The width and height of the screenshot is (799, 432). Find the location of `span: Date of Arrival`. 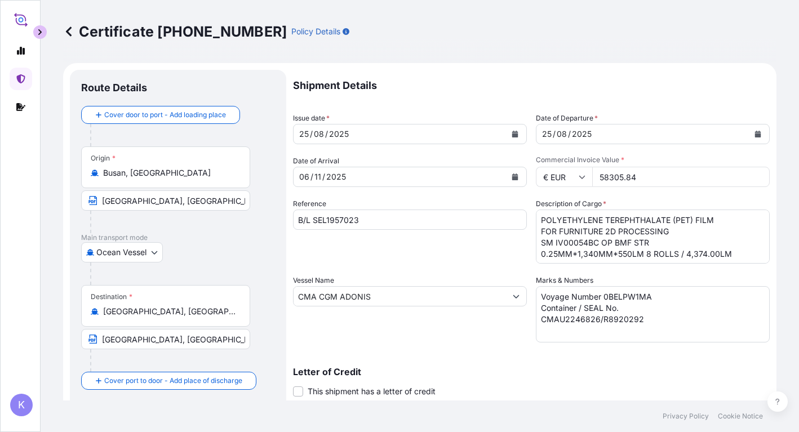

span: Date of Arrival is located at coordinates (316, 161).